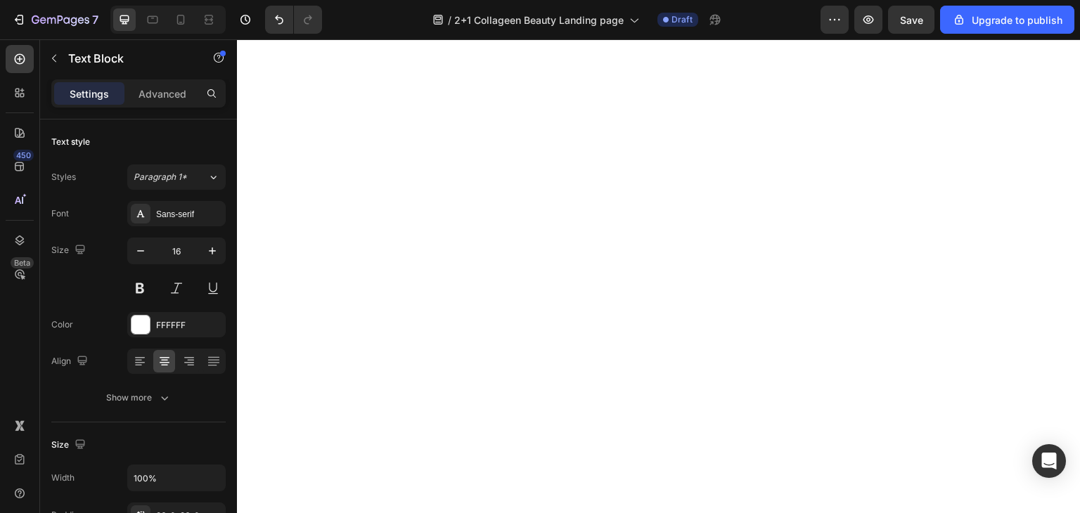  Describe the element at coordinates (139, 398) in the screenshot. I see `div: Show more` at that location.